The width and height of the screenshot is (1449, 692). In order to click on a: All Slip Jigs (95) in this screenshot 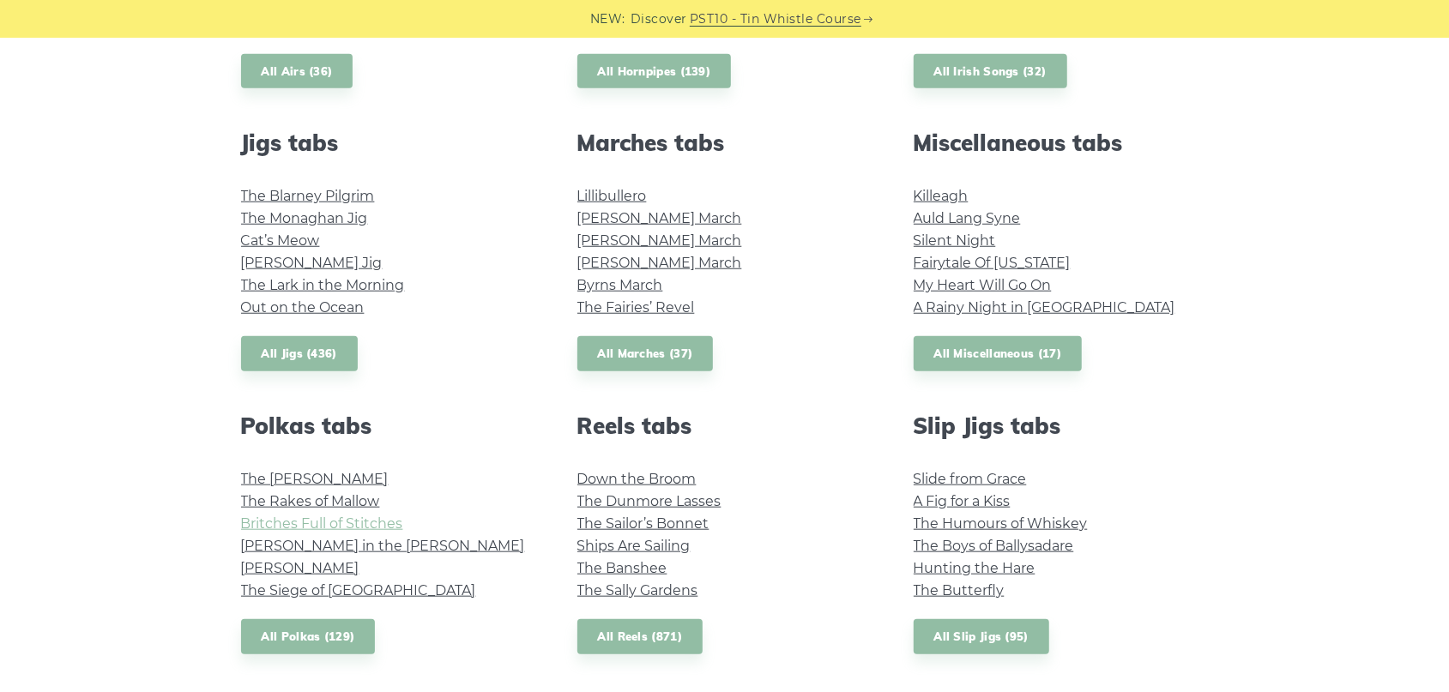, I will do `click(981, 636)`.